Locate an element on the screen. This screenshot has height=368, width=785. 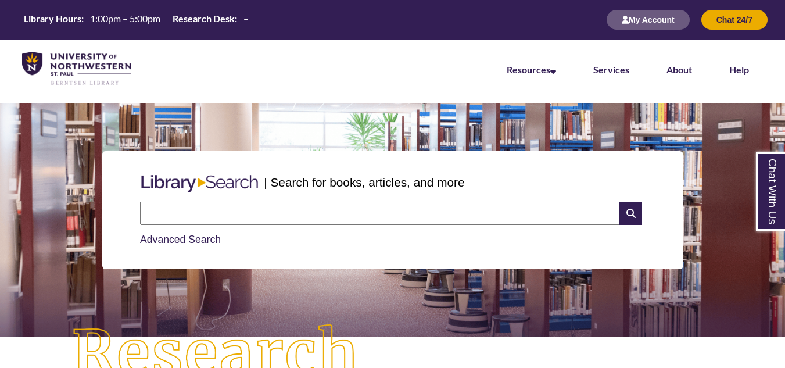
table: Hours Today is located at coordinates (136, 19).